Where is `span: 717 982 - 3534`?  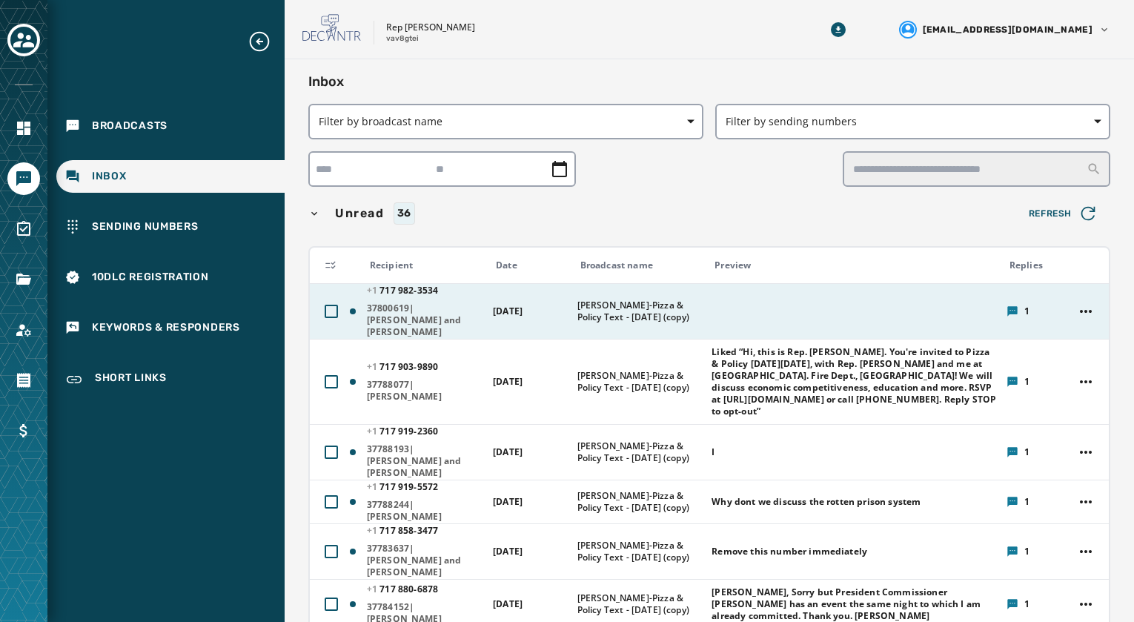
span: 717 982 - 3534 is located at coordinates (402, 290).